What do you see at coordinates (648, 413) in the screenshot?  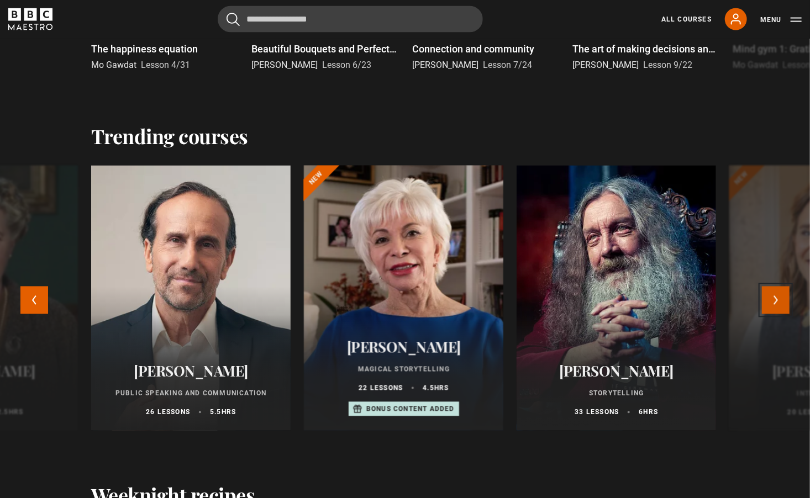 I see `p: 6` at bounding box center [648, 413].